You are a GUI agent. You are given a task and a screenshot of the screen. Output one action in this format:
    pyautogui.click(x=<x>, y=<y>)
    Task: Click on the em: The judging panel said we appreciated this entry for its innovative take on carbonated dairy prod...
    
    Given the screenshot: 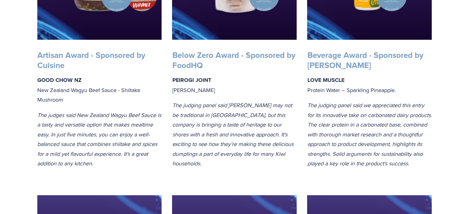 What is the action you would take?
    pyautogui.click(x=370, y=134)
    